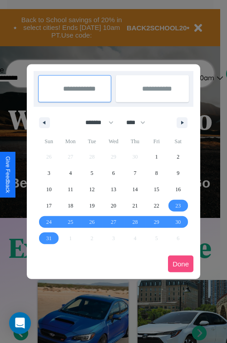 This screenshot has height=343, width=227. Describe the element at coordinates (135, 222) in the screenshot. I see `span: 28` at that location.